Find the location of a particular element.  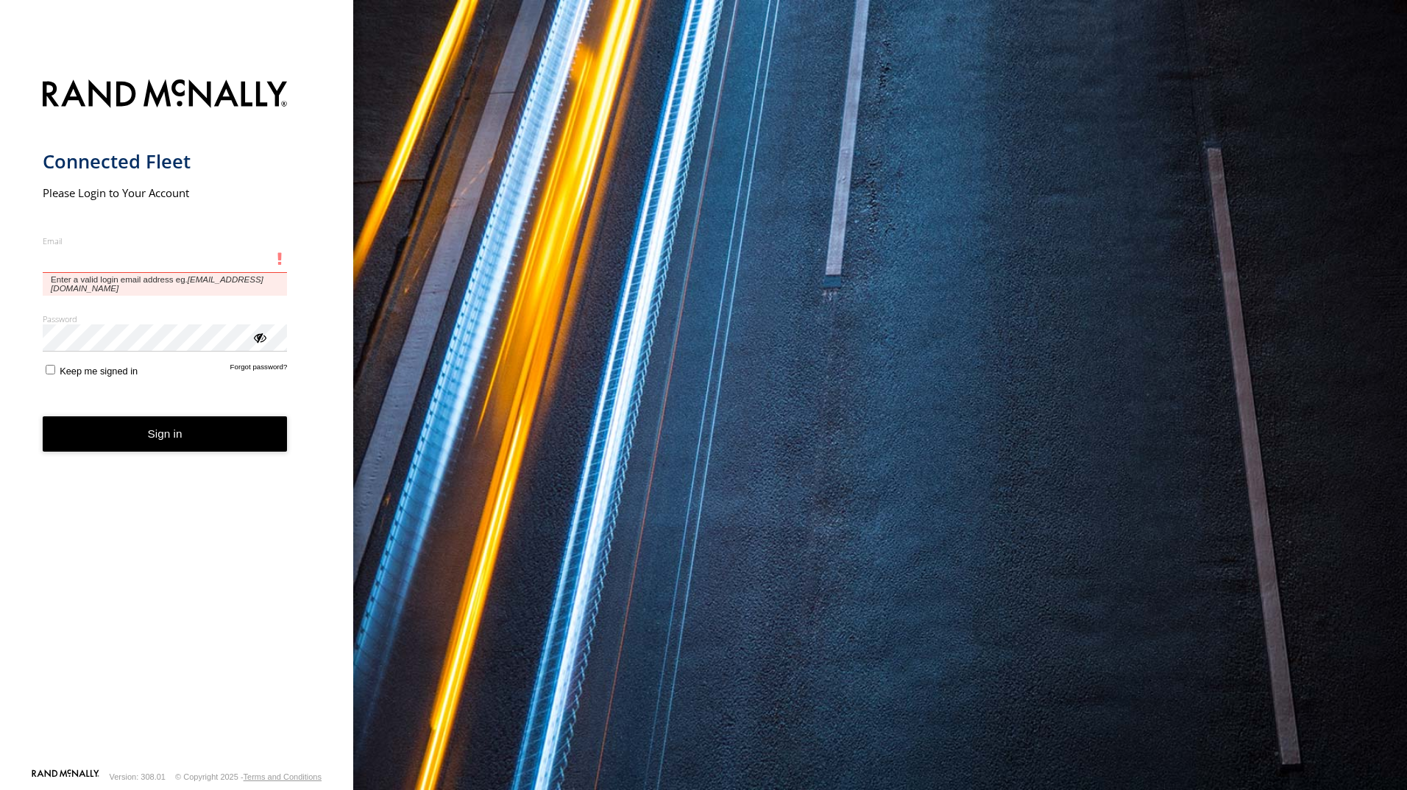

form: main is located at coordinates (177, 419).